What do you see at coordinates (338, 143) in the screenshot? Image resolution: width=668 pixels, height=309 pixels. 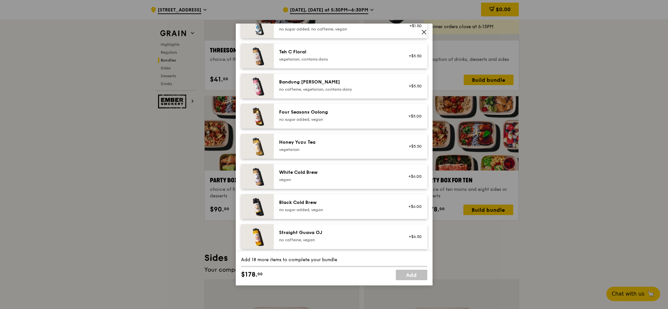 I see `div: Honey Yuzu Tea` at bounding box center [338, 143].